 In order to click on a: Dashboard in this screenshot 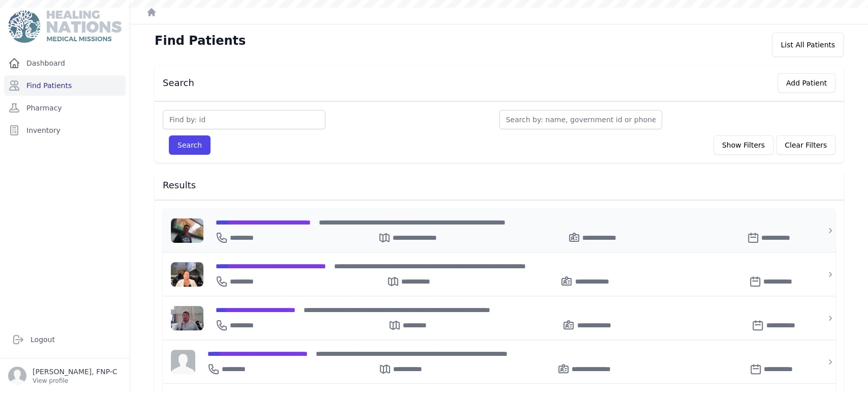, I will do `click(65, 63)`.